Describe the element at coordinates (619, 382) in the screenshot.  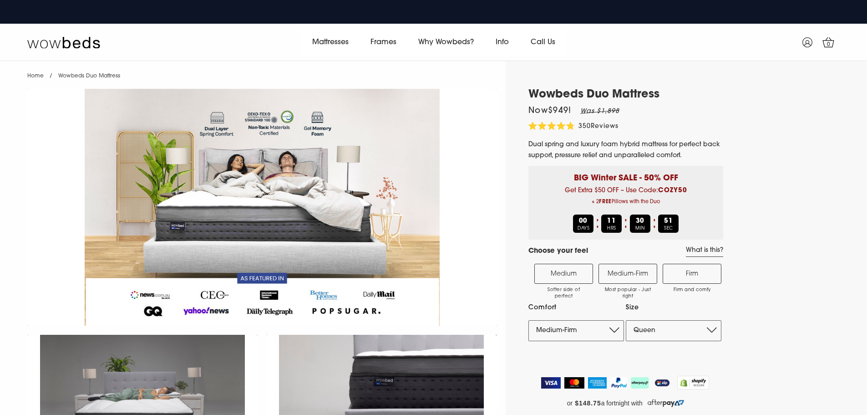
I see `img: PayPal Logo` at that location.